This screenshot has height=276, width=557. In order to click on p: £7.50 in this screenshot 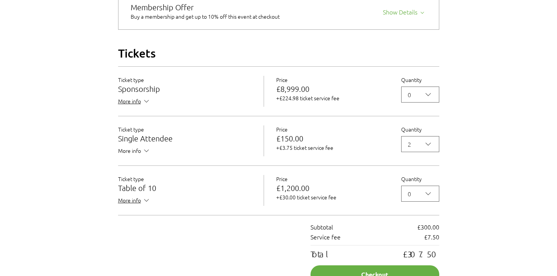, I will do `click(432, 237)`.